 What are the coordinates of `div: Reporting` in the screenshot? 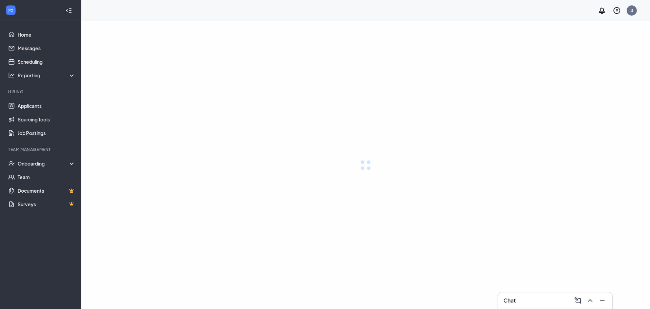 It's located at (47, 75).